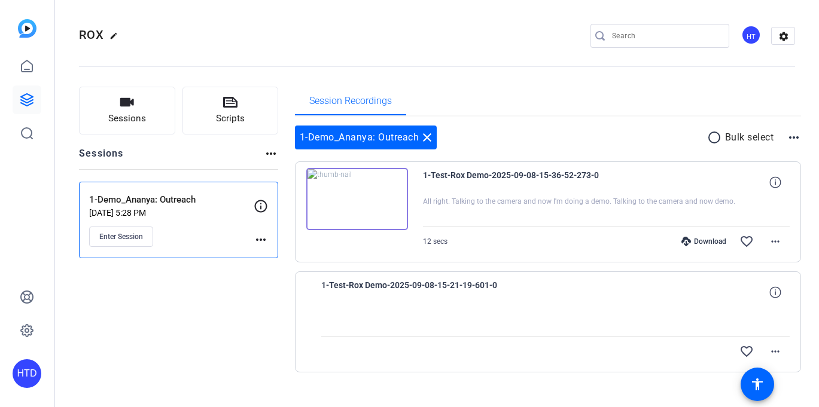 The height and width of the screenshot is (407, 819). What do you see at coordinates (534, 182) in the screenshot?
I see `span: 1-Test-Rox Demo-2025-09-08-15-36-52-273-0` at bounding box center [534, 182].